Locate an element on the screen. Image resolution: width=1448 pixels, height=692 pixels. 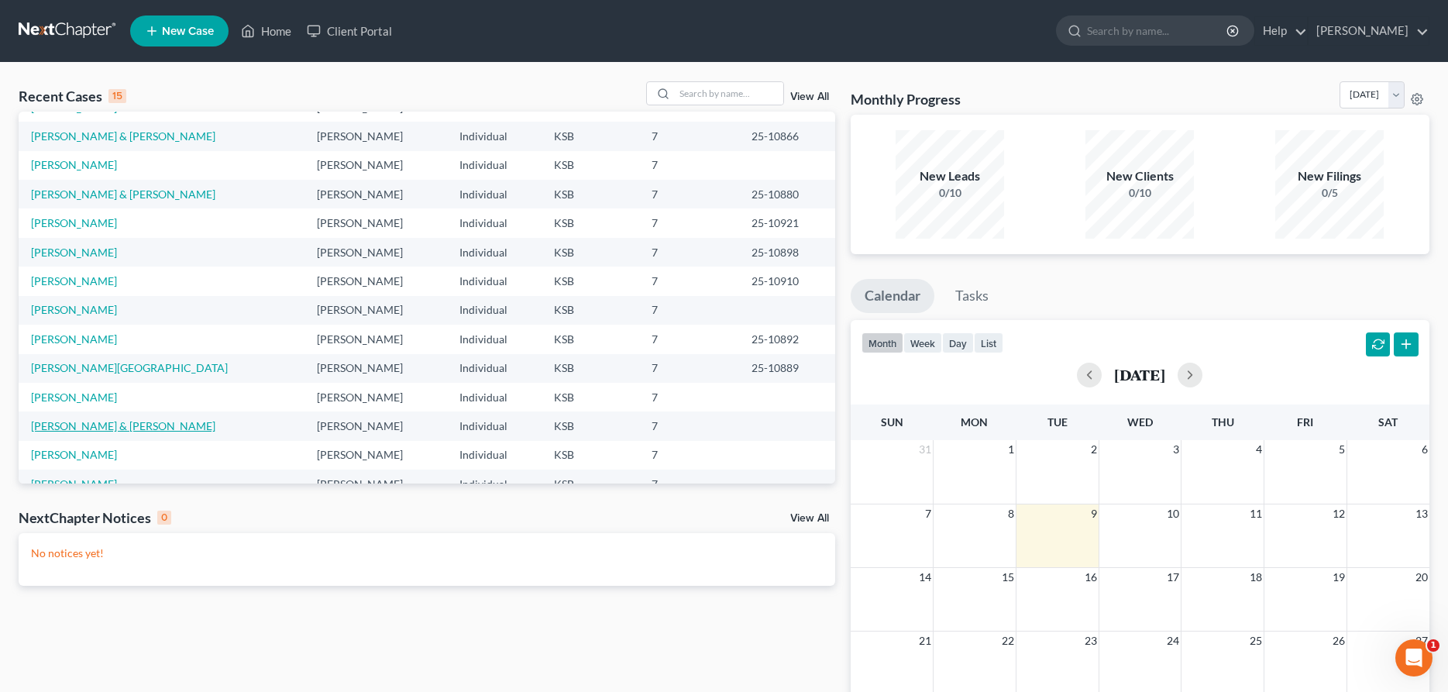
div: New Leads is located at coordinates (950, 176).